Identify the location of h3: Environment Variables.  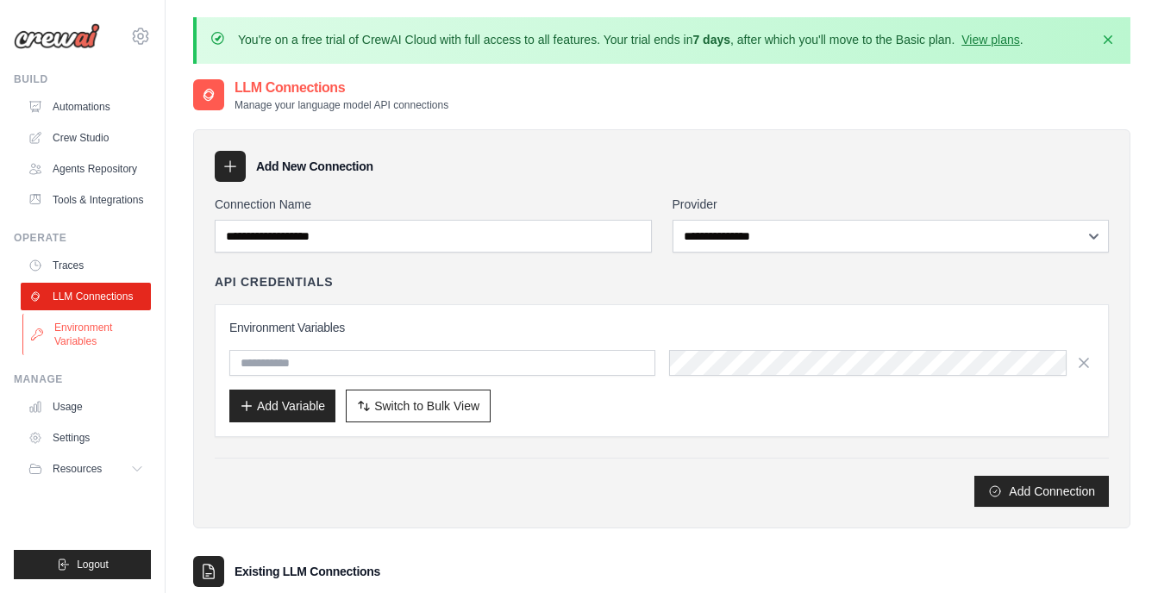
(661, 328).